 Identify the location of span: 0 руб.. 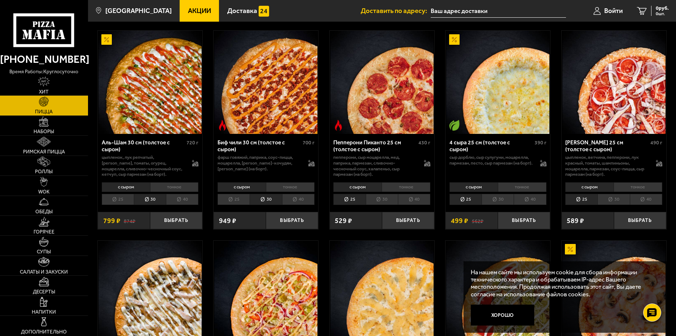
(663, 8).